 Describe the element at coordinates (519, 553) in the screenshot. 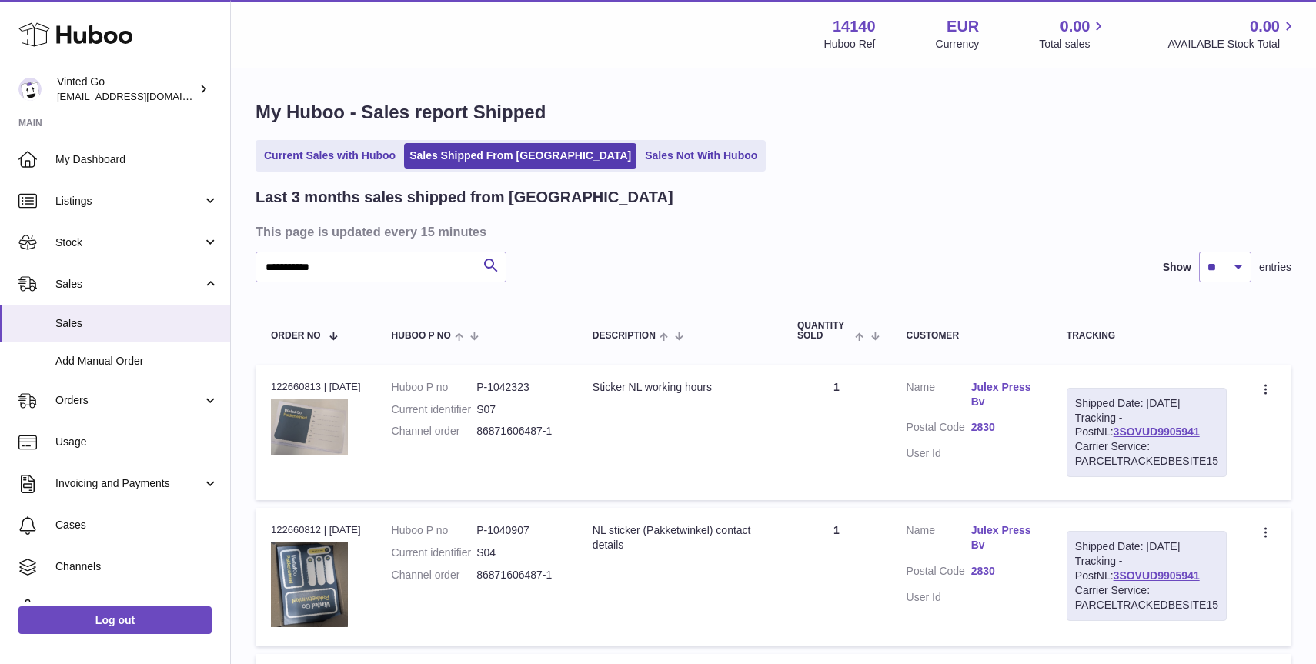

I see `dd: S04` at that location.